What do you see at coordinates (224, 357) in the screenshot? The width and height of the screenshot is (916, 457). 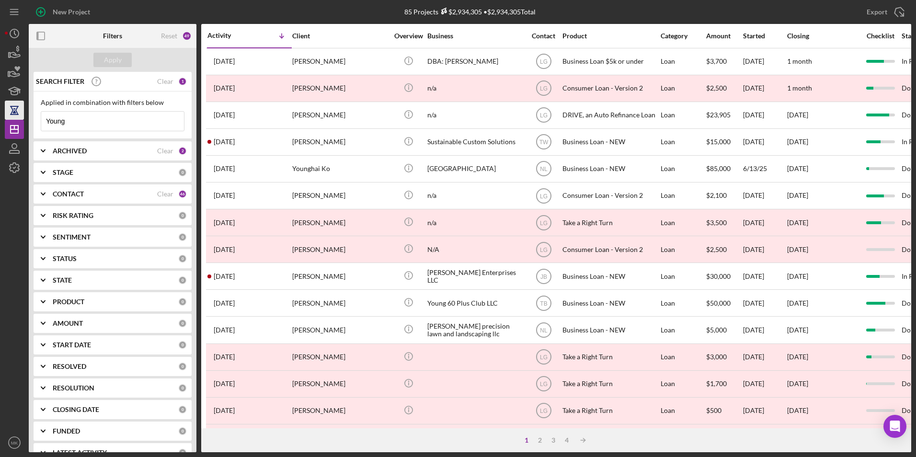 I see `time: 2025-02-06 23:36` at bounding box center [224, 357].